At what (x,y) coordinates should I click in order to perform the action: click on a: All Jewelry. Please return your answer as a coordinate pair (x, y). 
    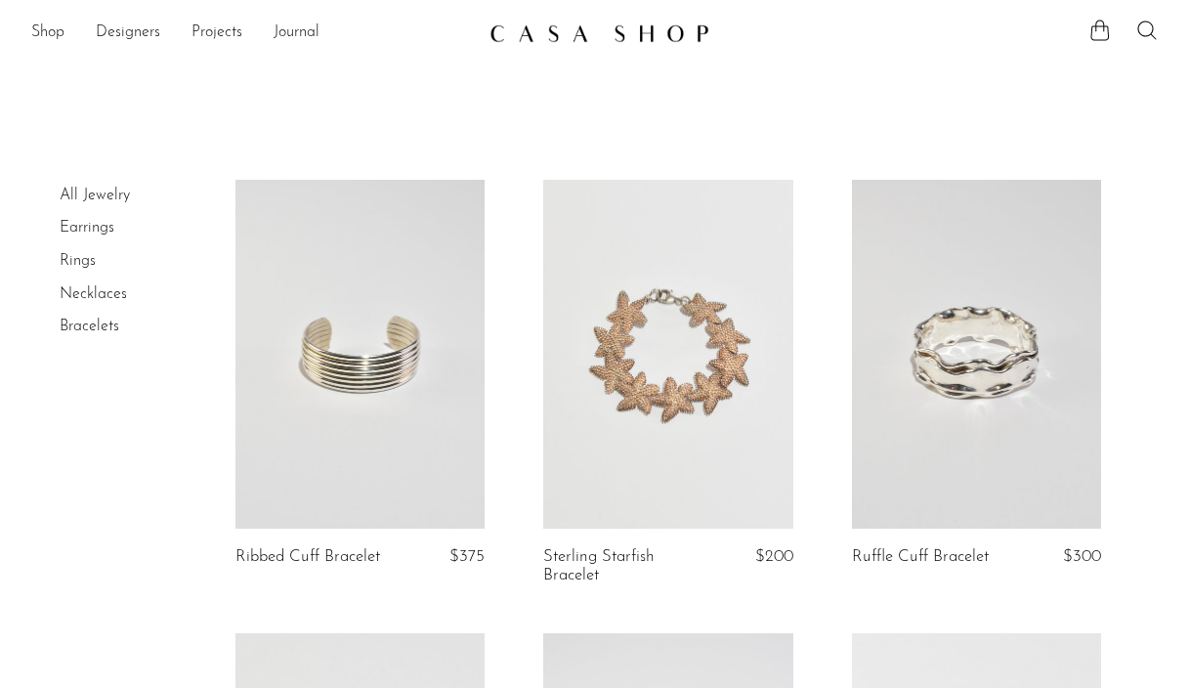
    Looking at the image, I should click on (95, 195).